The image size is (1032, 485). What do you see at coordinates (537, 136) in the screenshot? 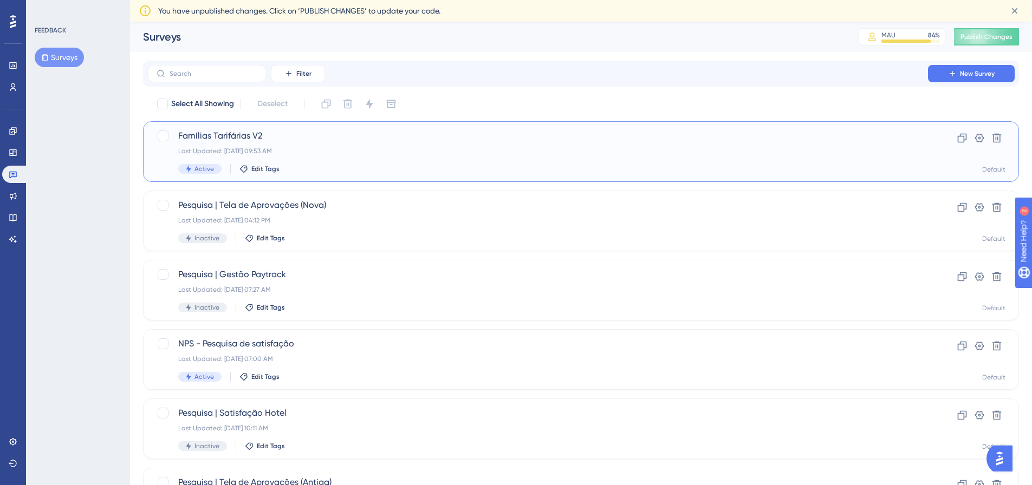
I see `span: Famílias Tarifárias V2` at bounding box center [537, 136].